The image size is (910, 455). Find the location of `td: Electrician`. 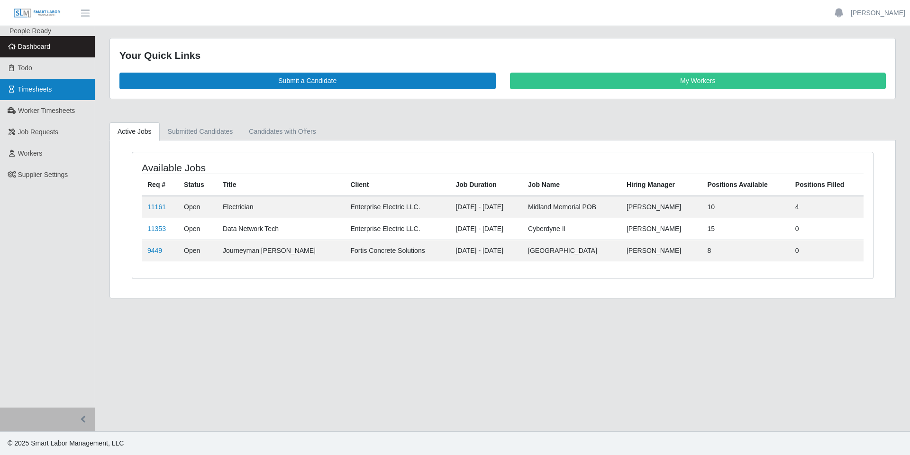

td: Electrician is located at coordinates (281, 207).